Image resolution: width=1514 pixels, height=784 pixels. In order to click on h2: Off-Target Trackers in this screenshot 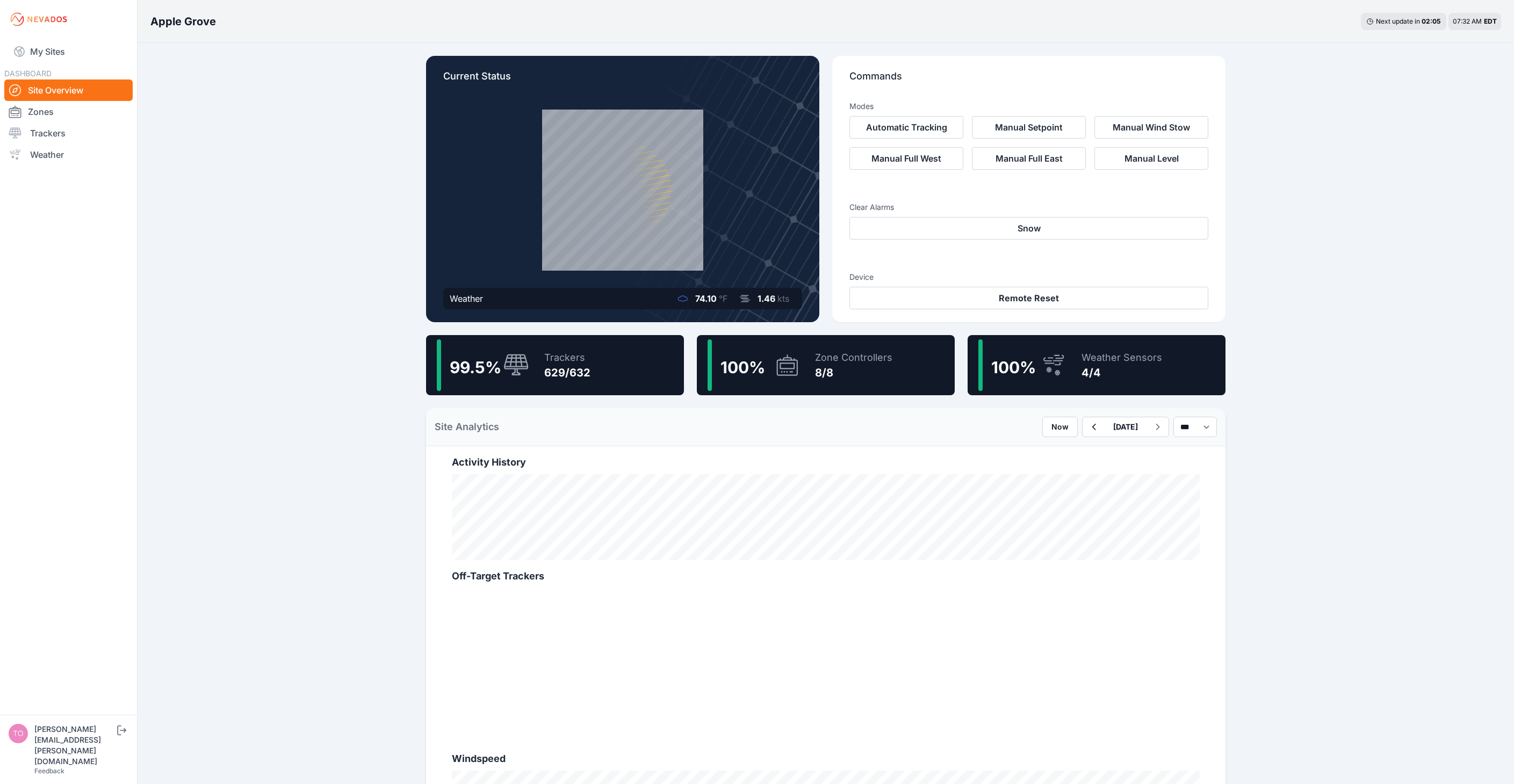, I will do `click(826, 577)`.